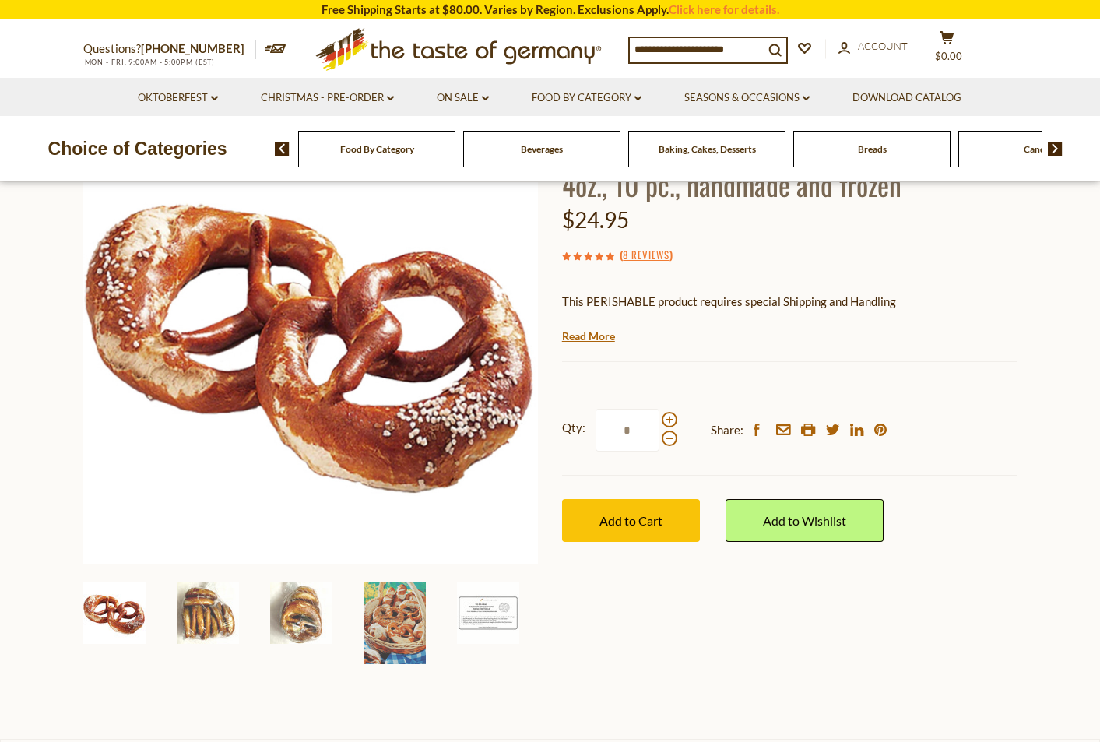  Describe the element at coordinates (1037, 149) in the screenshot. I see `span: Candy` at that location.